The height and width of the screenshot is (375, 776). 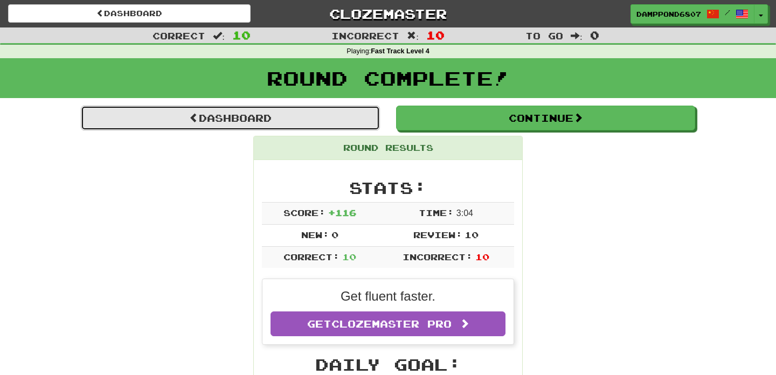 What do you see at coordinates (544, 36) in the screenshot?
I see `span: To go` at bounding box center [544, 36].